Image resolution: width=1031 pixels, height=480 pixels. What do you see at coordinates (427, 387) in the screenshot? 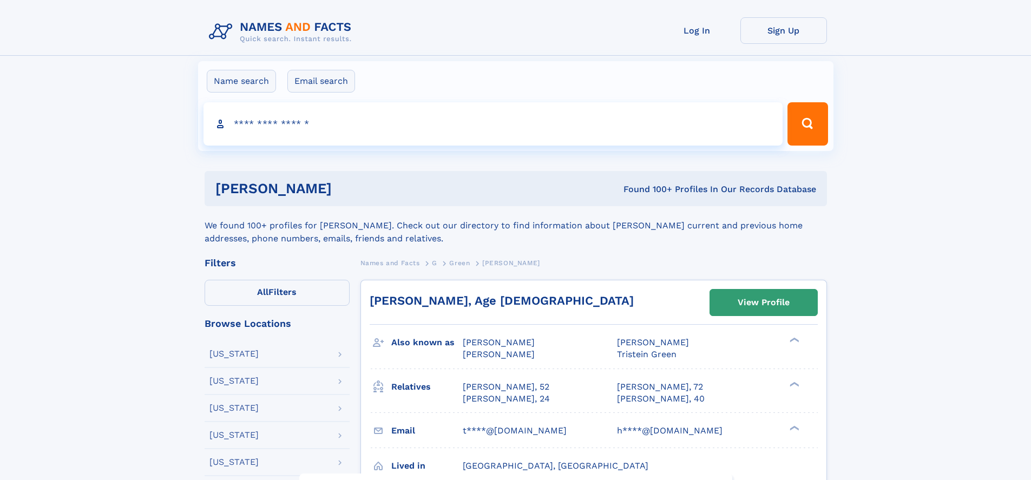
I see `h3: Relatives` at bounding box center [427, 387].